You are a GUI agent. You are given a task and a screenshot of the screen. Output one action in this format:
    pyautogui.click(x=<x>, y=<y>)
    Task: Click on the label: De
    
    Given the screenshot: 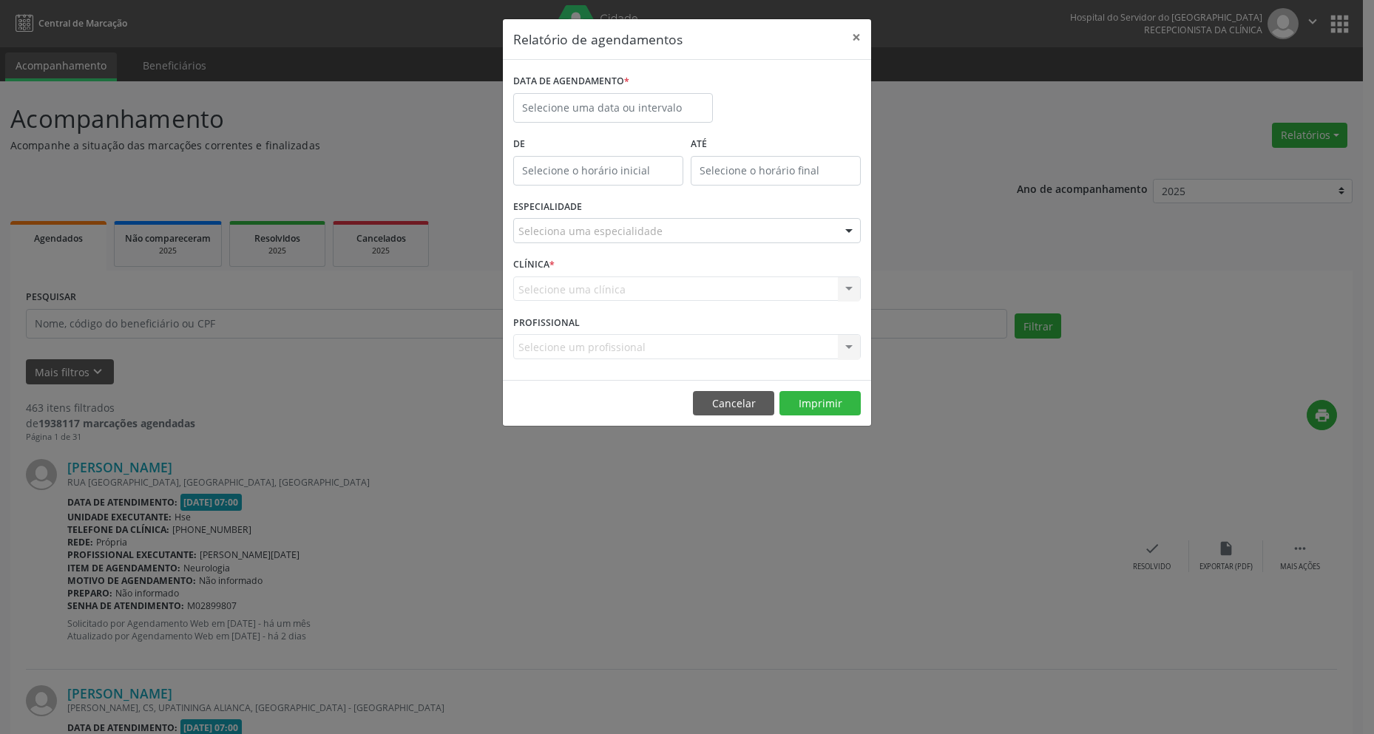 What is the action you would take?
    pyautogui.click(x=598, y=144)
    